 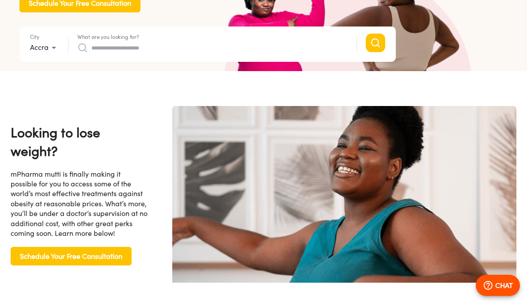 What do you see at coordinates (71, 256) in the screenshot?
I see `button: Schedule Your Free Consultation` at bounding box center [71, 256].